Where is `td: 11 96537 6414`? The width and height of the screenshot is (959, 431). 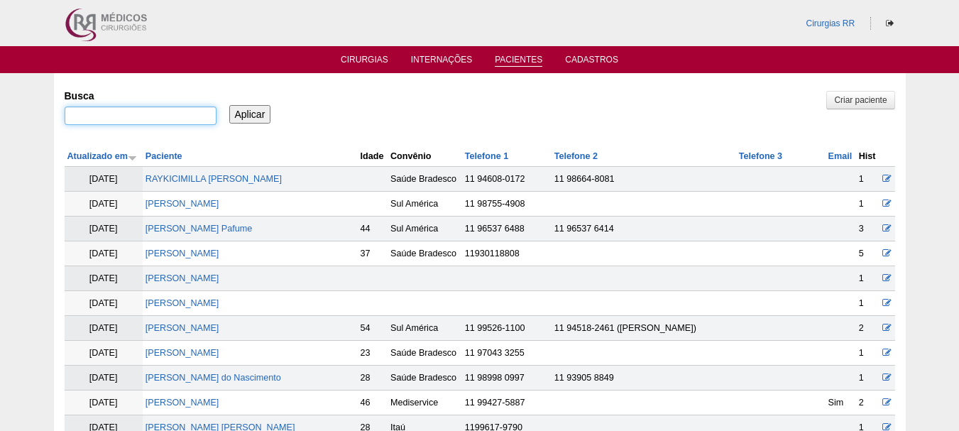
td: 11 96537 6414 is located at coordinates (644, 229).